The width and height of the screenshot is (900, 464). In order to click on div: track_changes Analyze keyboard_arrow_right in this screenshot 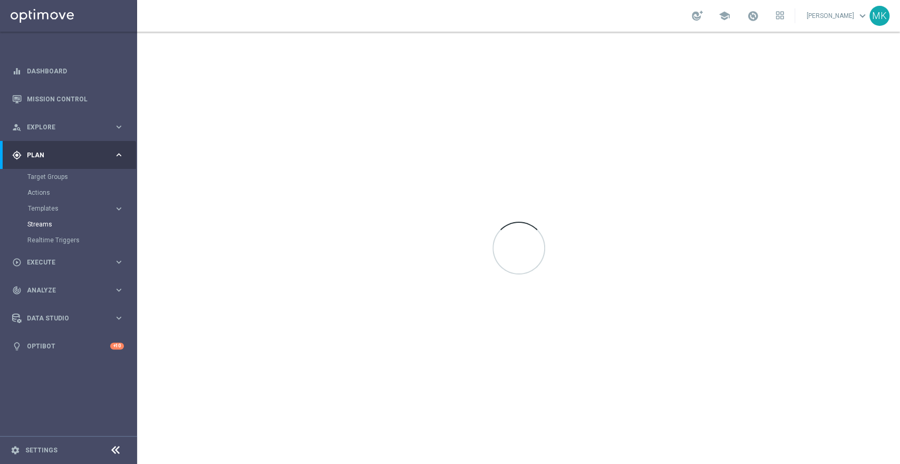, I will do `click(68, 290)`.